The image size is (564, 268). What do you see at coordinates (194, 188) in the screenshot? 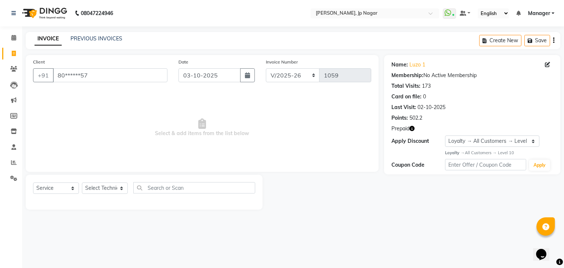
I see `input: Search or Scan` at bounding box center [194, 188].